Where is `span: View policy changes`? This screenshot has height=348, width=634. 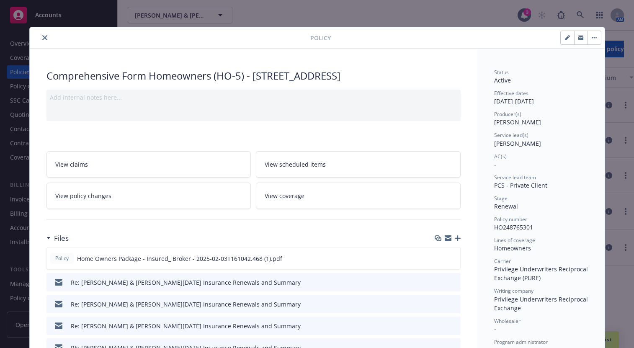
span: View policy changes is located at coordinates (83, 196).